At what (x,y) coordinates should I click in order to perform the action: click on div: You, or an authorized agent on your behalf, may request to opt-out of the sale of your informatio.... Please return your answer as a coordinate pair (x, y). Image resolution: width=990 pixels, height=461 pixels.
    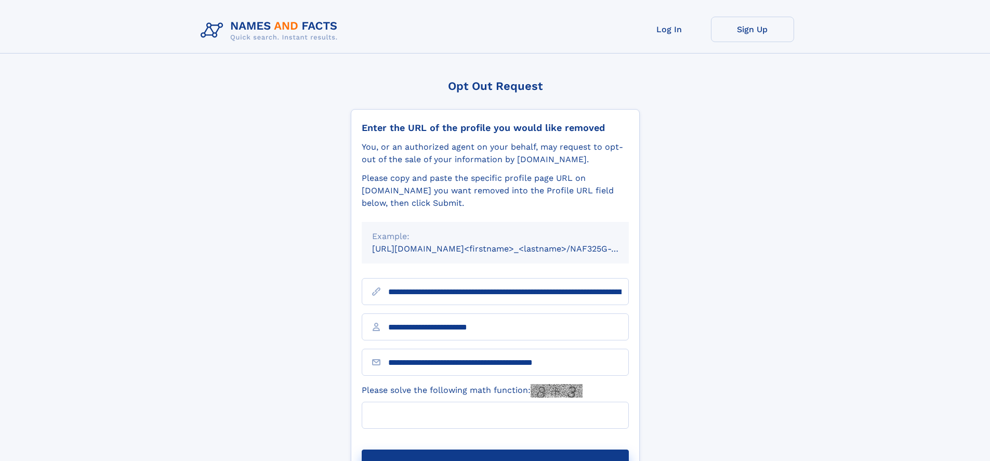
    Looking at the image, I should click on (495, 153).